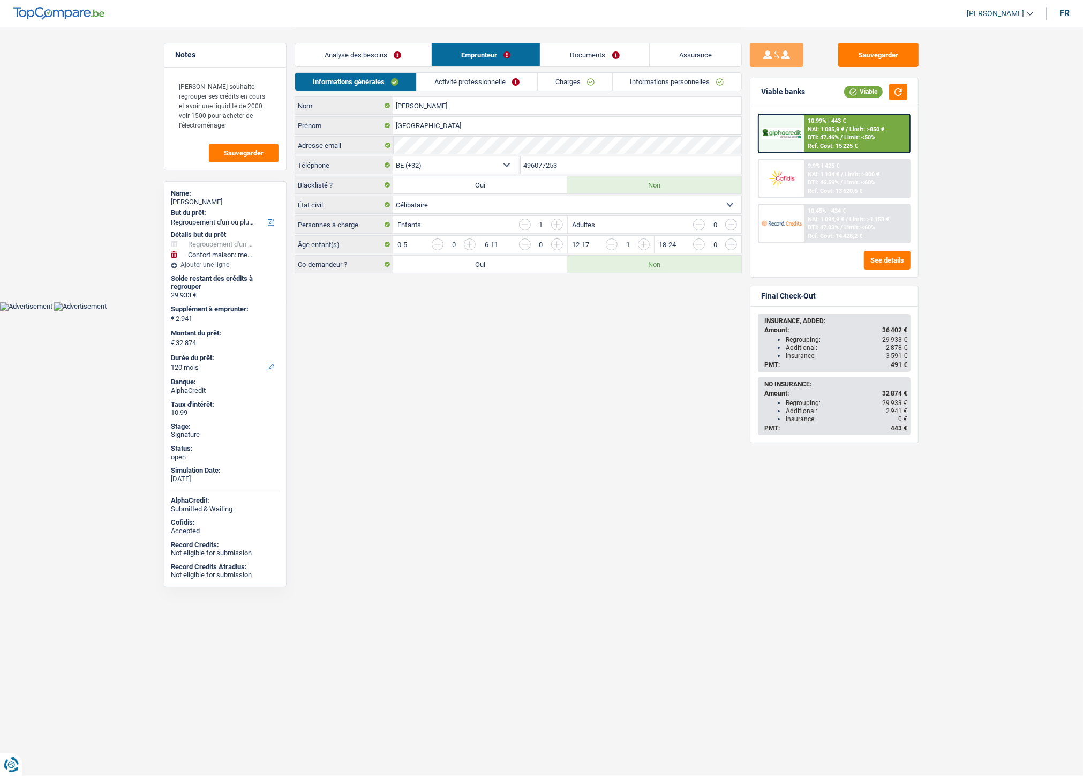  Describe the element at coordinates (862, 174) in the screenshot. I see `span: Limit: >800 €` at that location.